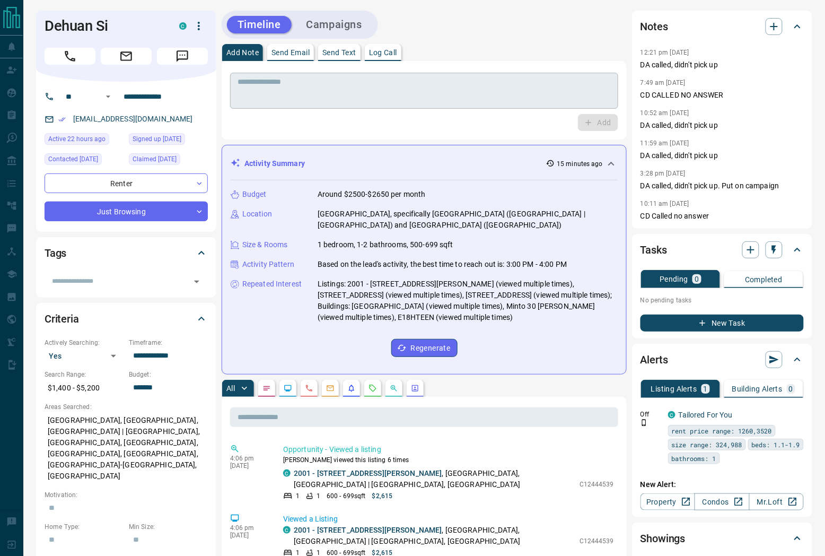 The image size is (825, 556). I want to click on p: 15 minutes ago, so click(580, 164).